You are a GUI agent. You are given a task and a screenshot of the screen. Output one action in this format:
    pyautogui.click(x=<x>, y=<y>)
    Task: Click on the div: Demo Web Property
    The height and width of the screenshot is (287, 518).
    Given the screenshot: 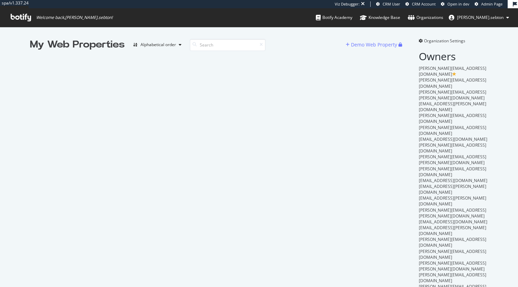 What is the action you would take?
    pyautogui.click(x=374, y=45)
    